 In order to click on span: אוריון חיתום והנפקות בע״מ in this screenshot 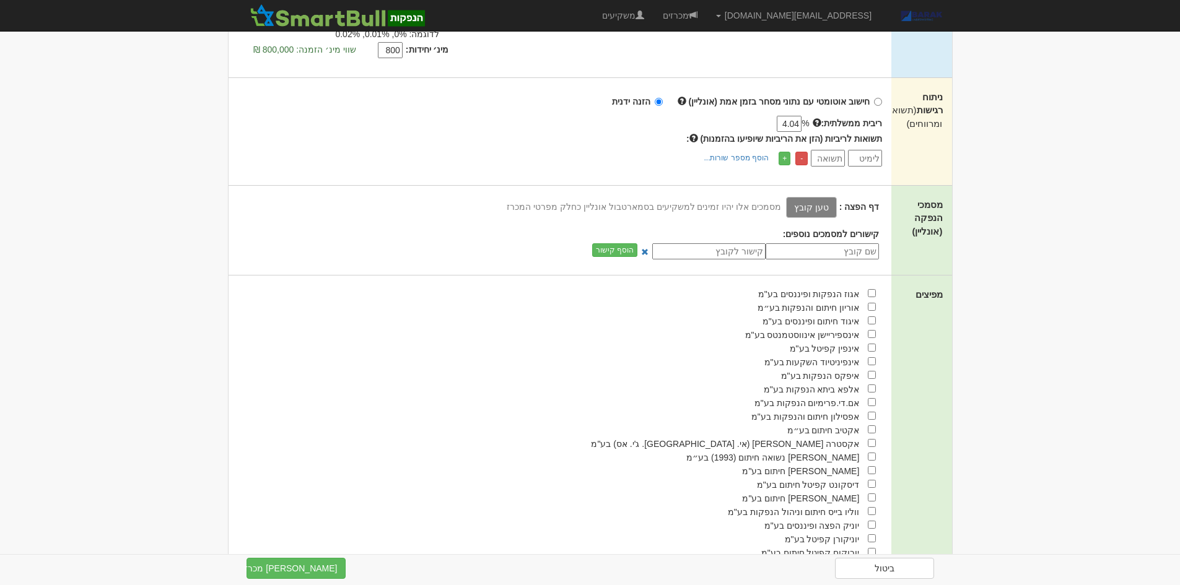, I will do `click(808, 308)`.